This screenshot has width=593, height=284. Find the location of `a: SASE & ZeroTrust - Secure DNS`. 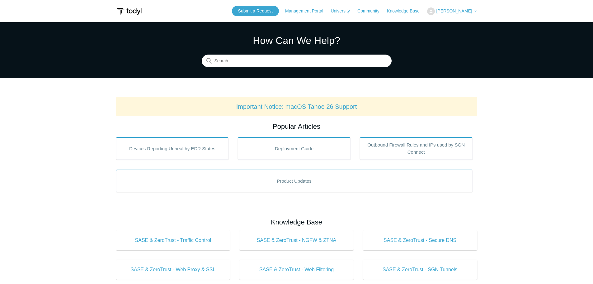

a: SASE & ZeroTrust - Secure DNS is located at coordinates (420, 240).